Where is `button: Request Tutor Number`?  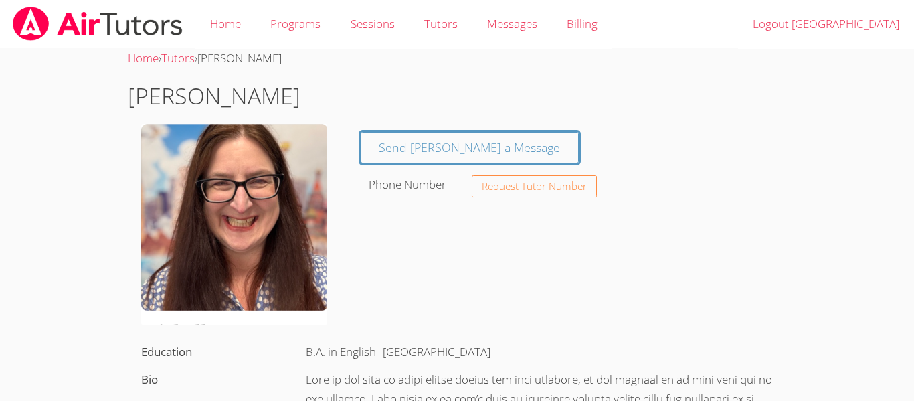 button: Request Tutor Number is located at coordinates (534, 186).